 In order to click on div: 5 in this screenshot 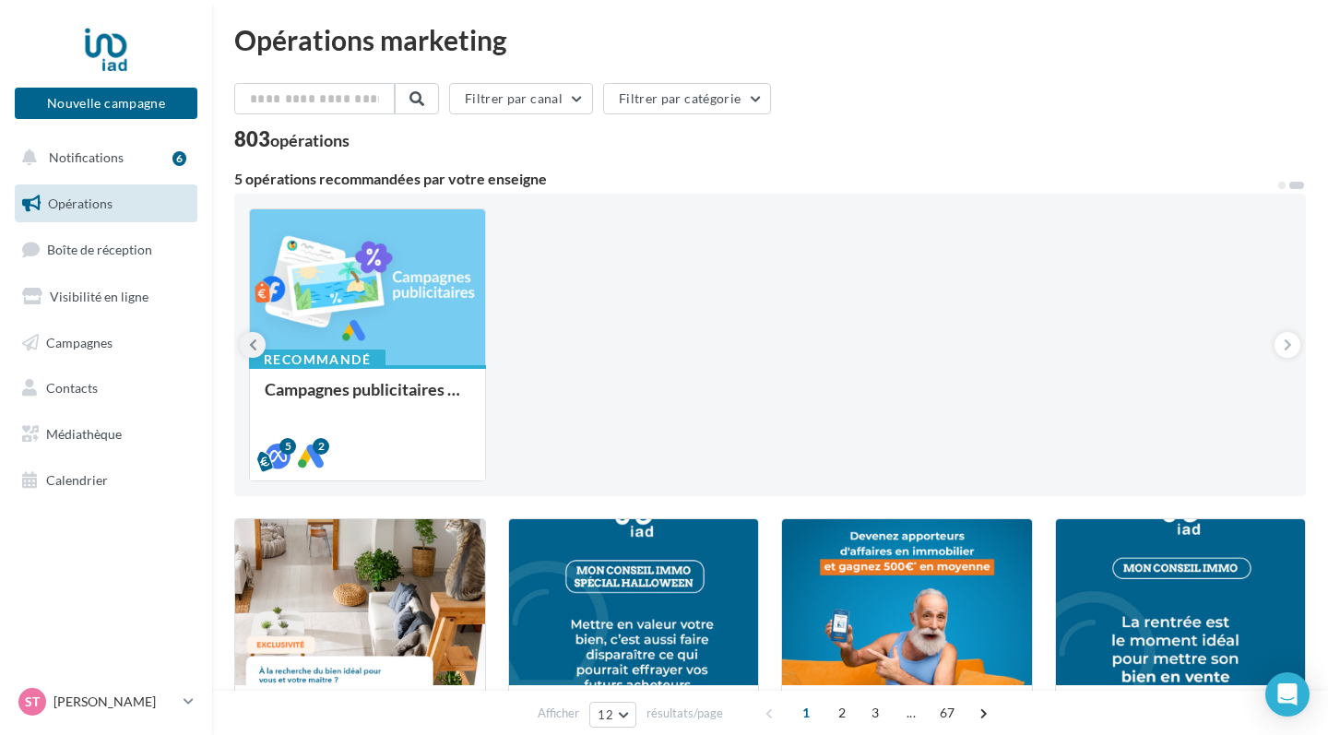, I will do `click(288, 446)`.